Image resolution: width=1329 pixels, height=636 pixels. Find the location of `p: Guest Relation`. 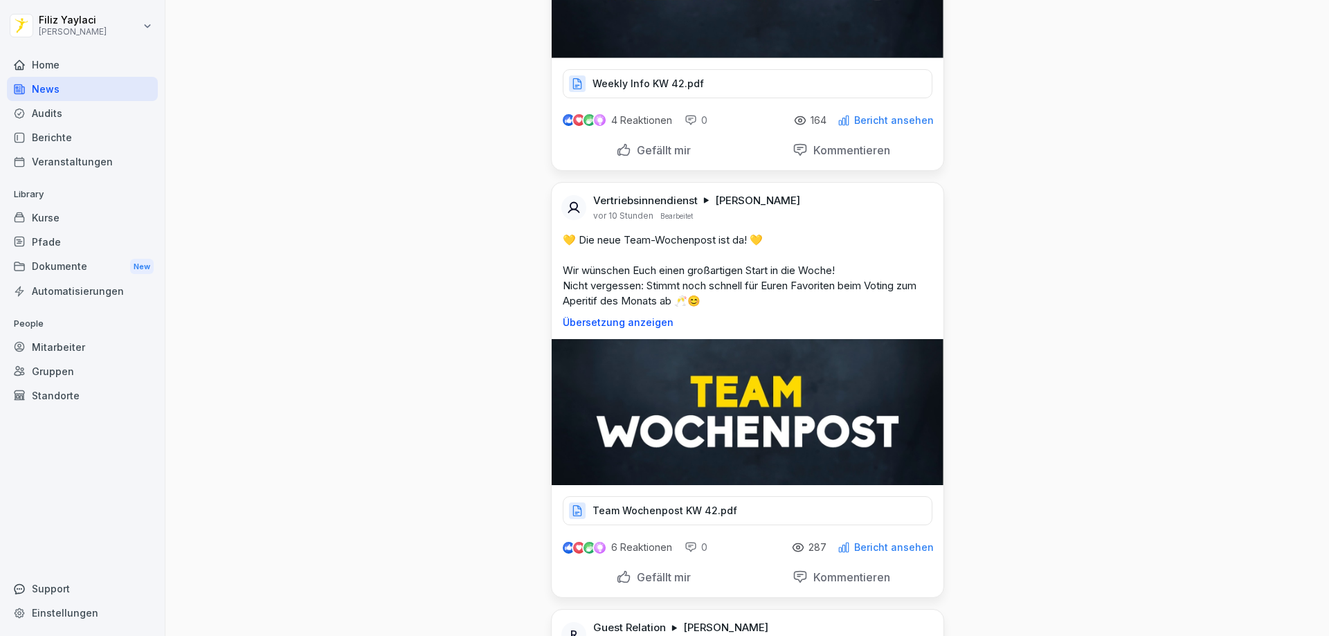

p: Guest Relation is located at coordinates (629, 628).